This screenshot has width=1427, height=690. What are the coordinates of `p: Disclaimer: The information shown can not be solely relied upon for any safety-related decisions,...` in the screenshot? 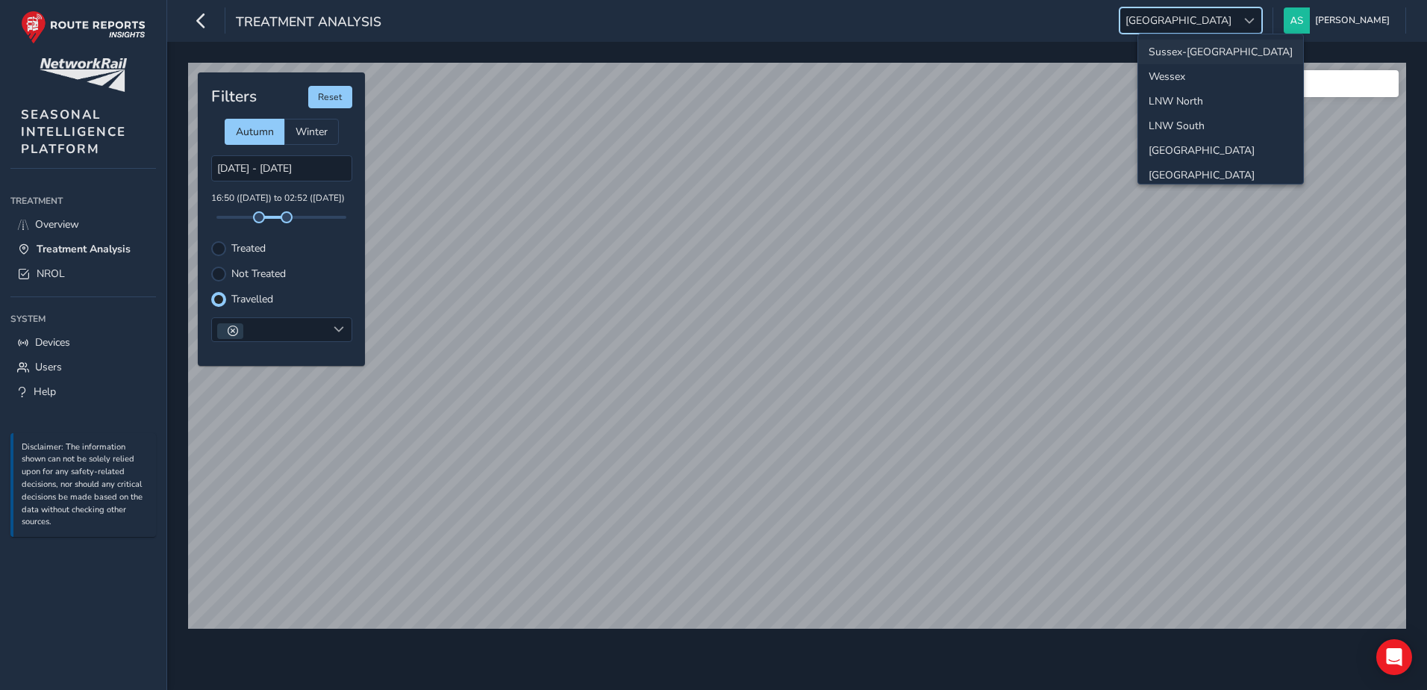 It's located at (85, 485).